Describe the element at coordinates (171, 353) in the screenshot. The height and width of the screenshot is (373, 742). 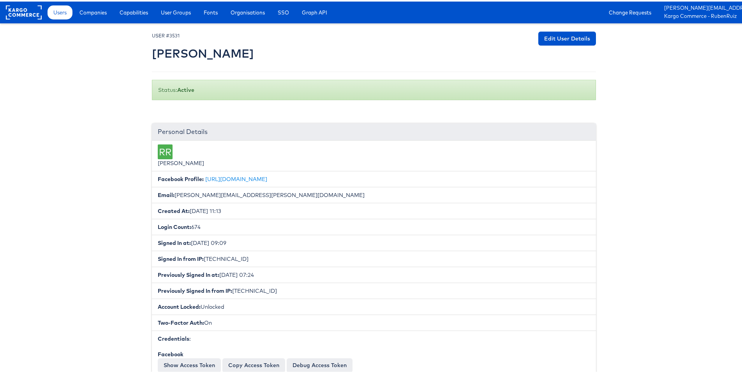
I see `b: Facebook` at that location.